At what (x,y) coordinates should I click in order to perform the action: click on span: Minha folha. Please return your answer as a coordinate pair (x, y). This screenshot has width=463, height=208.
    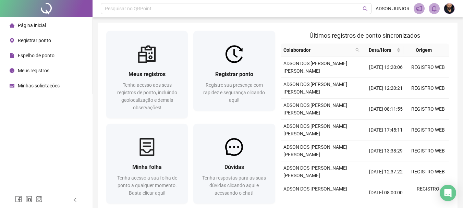
    Looking at the image, I should click on (147, 167).